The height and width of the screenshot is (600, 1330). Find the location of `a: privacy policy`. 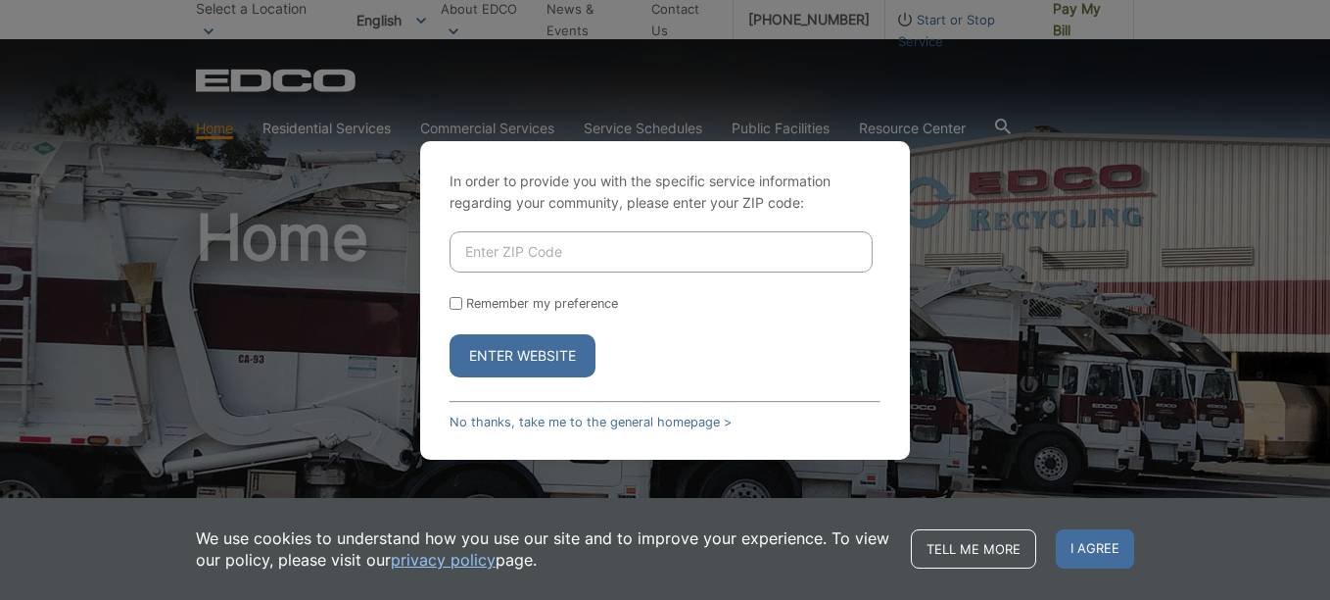

a: privacy policy is located at coordinates (443, 559).